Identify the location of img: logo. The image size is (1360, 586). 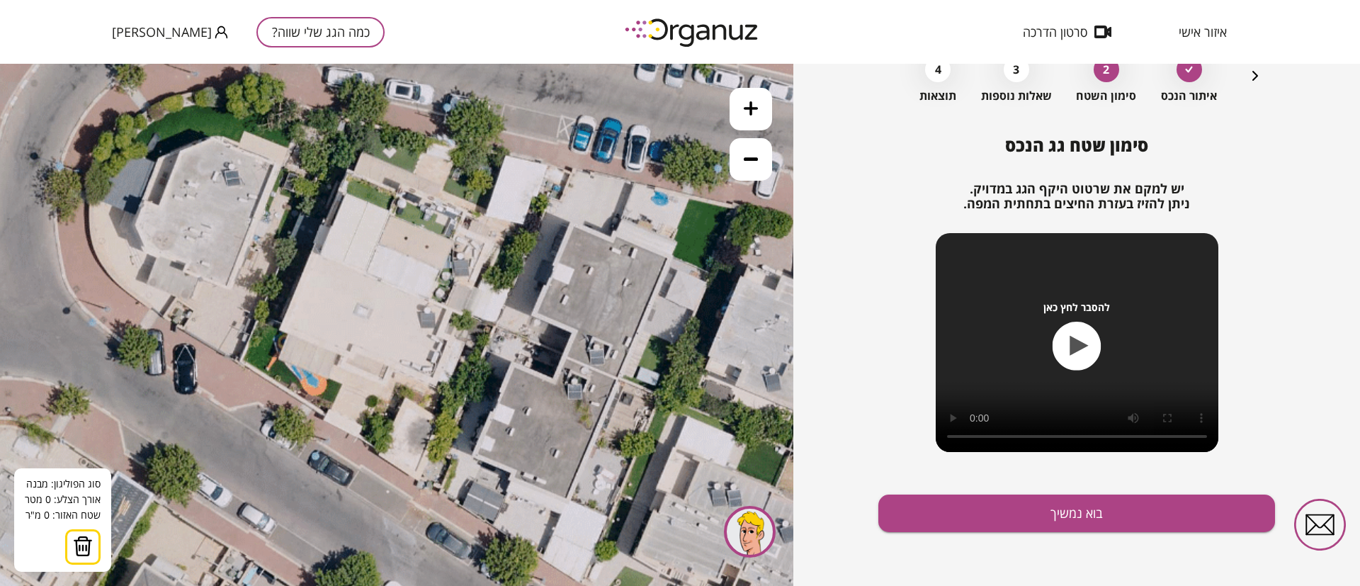
(693, 32).